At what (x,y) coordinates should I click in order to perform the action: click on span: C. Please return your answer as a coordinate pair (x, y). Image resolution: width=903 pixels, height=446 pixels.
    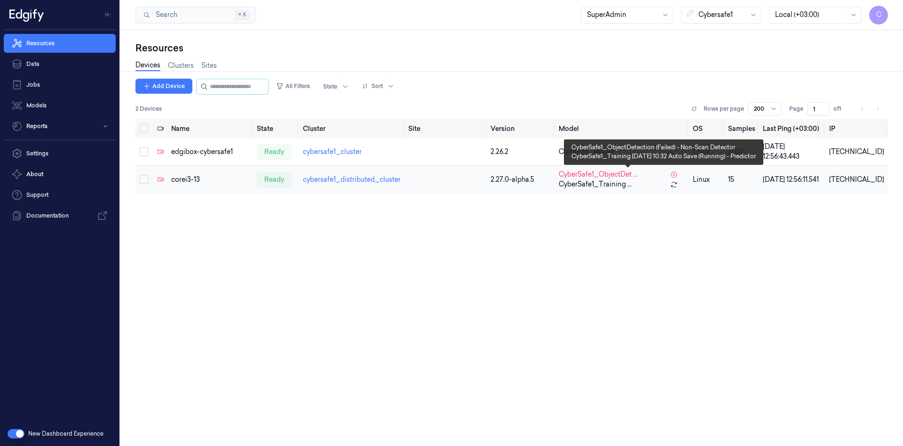
    Looking at the image, I should click on (879, 15).